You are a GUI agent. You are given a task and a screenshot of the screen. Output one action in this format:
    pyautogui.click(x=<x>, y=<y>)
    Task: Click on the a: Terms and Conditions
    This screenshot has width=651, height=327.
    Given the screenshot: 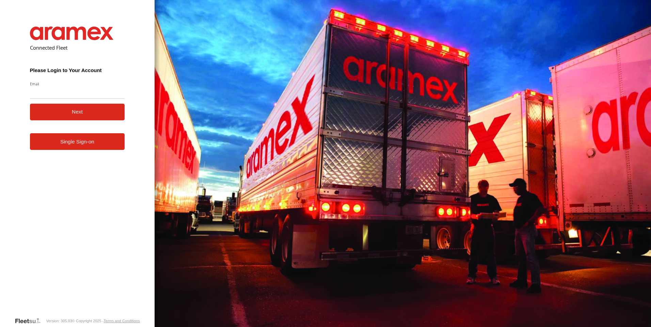 What is the action you would take?
    pyautogui.click(x=121, y=321)
    